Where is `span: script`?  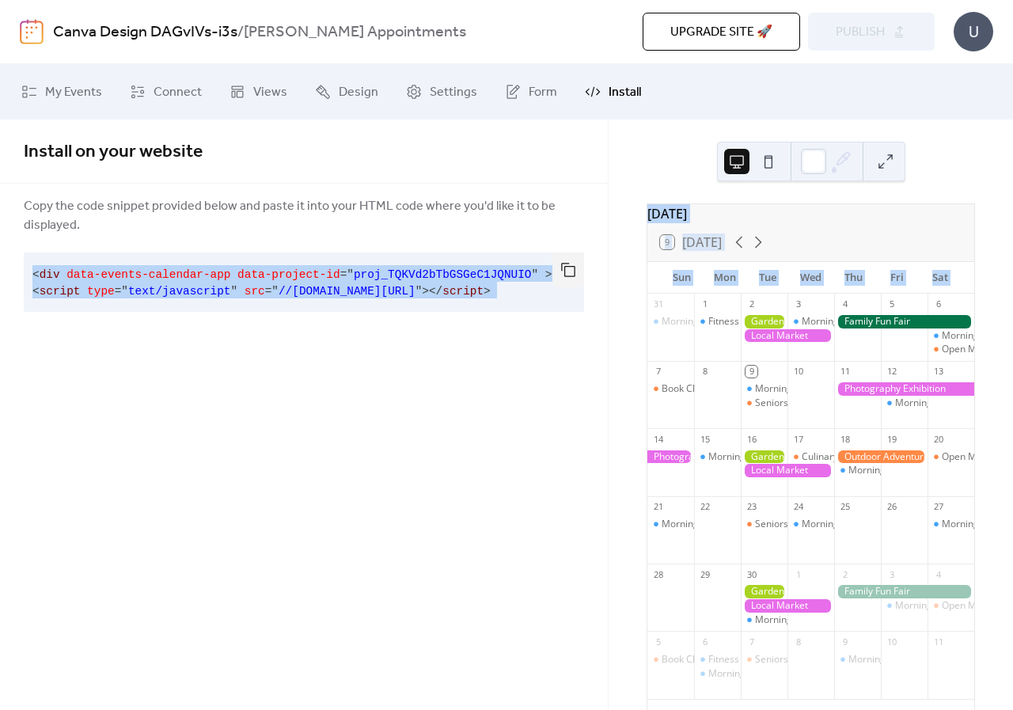
span: script is located at coordinates (463, 291).